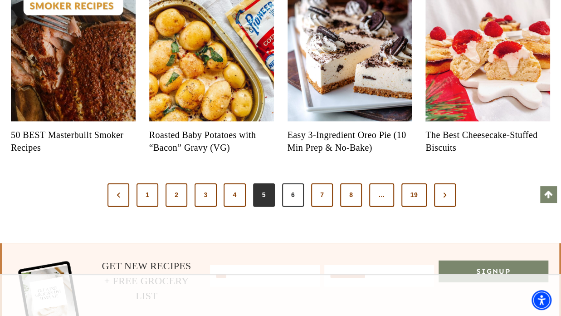 The width and height of the screenshot is (561, 316). Describe the element at coordinates (73, 141) in the screenshot. I see `a: 50 BEST Masterbuilt Smoker Recipes` at that location.